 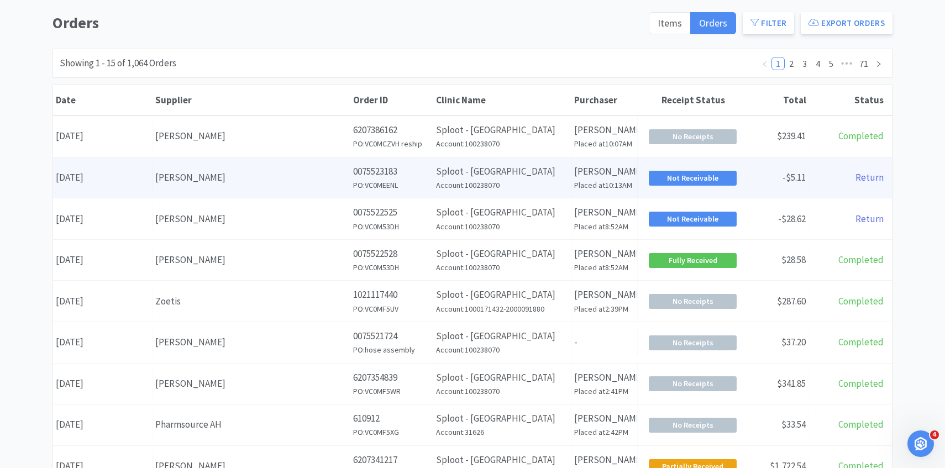 I want to click on a: 71, so click(x=863, y=64).